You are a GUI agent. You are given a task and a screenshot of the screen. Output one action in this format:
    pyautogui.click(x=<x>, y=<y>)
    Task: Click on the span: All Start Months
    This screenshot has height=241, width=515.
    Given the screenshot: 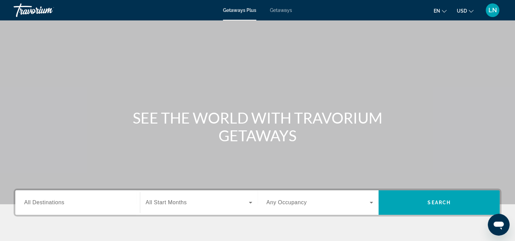 What is the action you would take?
    pyautogui.click(x=166, y=202)
    